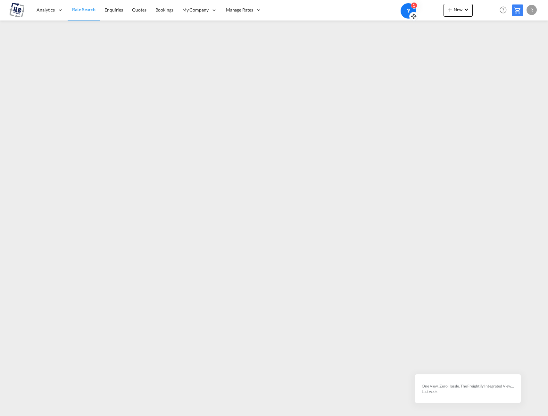 Image resolution: width=548 pixels, height=416 pixels. Describe the element at coordinates (196, 10) in the screenshot. I see `span: My Company` at that location.